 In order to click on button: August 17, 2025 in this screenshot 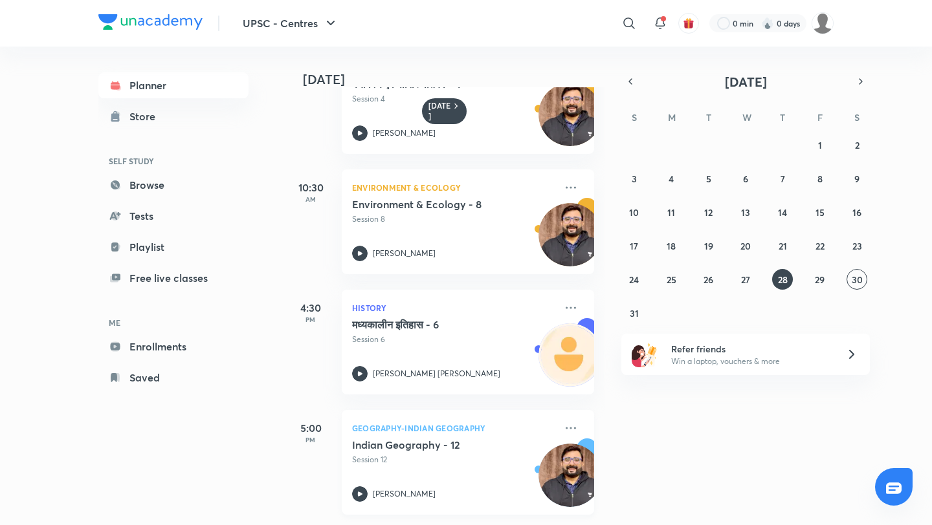, I will do `click(634, 246)`.